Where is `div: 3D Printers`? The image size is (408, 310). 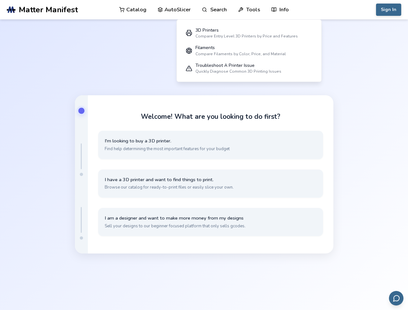 div: 3D Printers is located at coordinates (247, 30).